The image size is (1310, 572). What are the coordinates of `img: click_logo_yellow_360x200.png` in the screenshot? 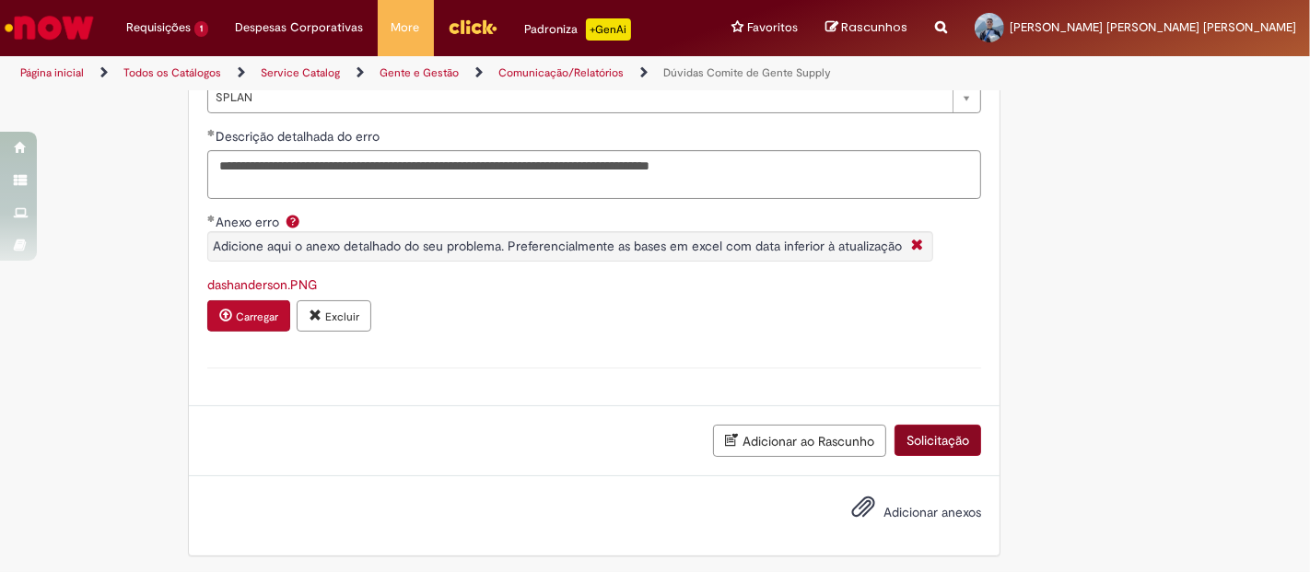 It's located at (473, 27).